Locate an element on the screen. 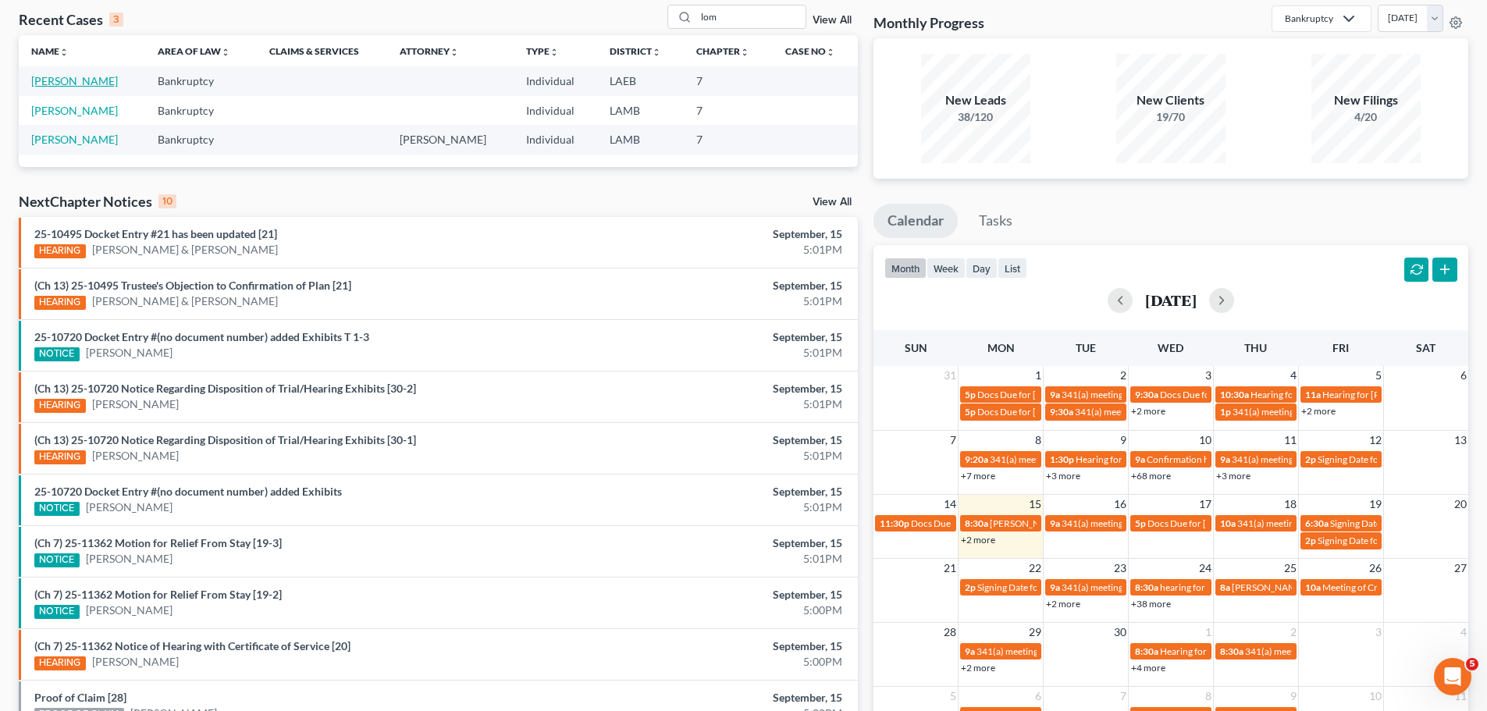 Image resolution: width=1487 pixels, height=711 pixels. a: 25-10720 Docket Entry #(no document number) added Exhibits is located at coordinates (188, 491).